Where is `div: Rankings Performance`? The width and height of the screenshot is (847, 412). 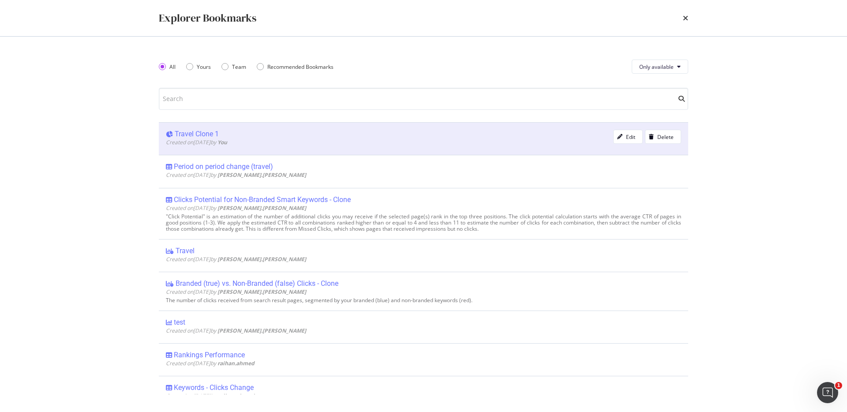
div: Rankings Performance is located at coordinates (209, 355).